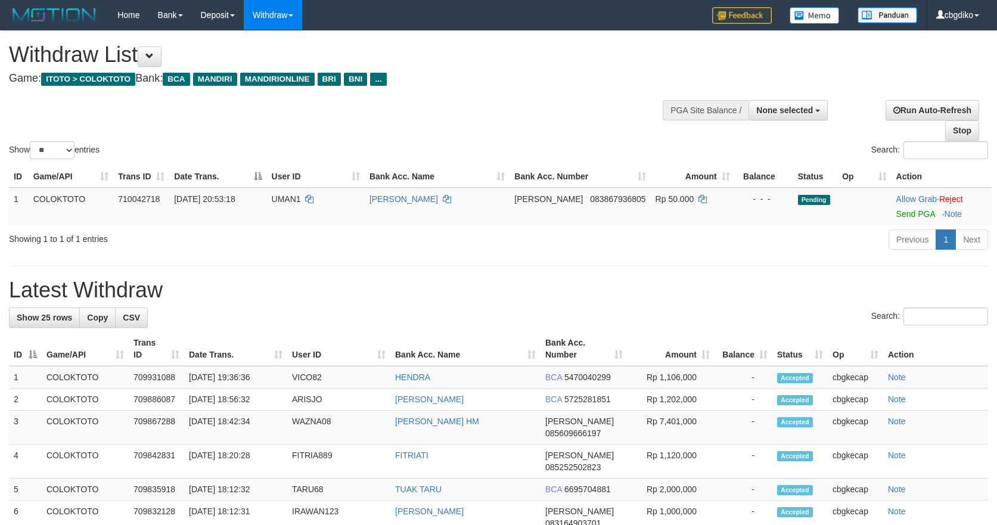 This screenshot has width=997, height=525. I want to click on td: Rp 1,106,000, so click(671, 377).